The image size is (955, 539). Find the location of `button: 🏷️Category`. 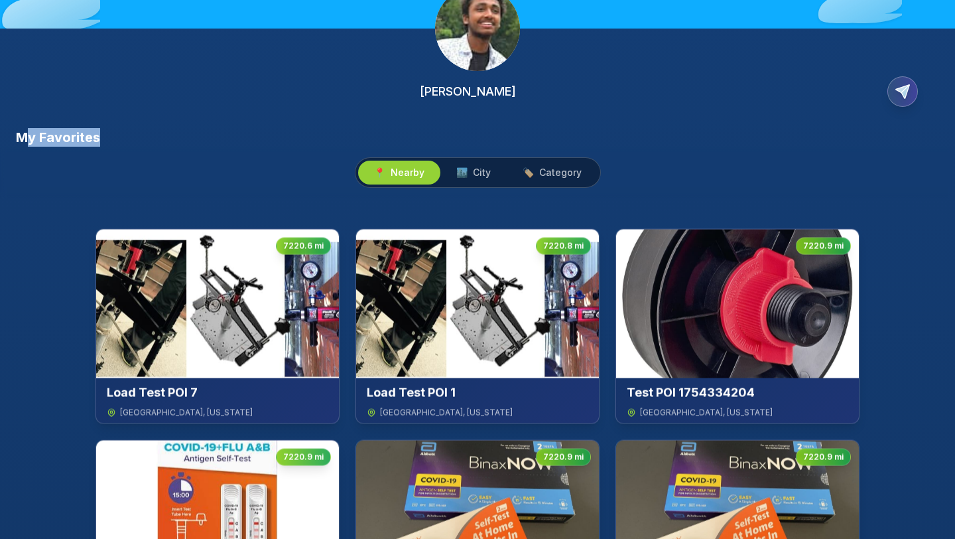

button: 🏷️Category is located at coordinates (552, 173).